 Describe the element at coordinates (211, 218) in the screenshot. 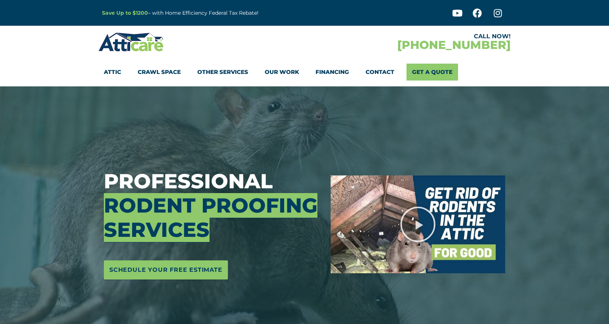

I see `span: Rodent Proofing Services` at that location.